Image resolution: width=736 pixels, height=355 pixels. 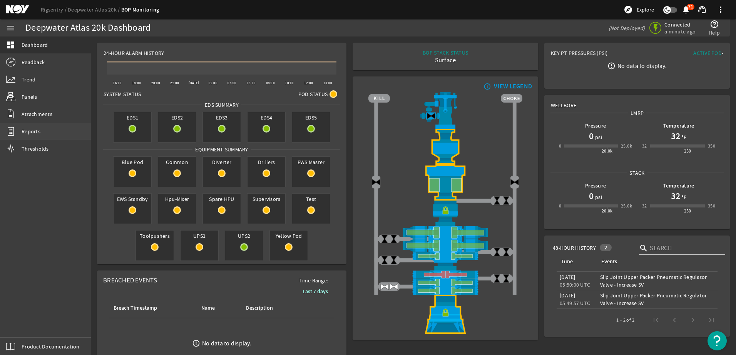 I want to click on div: VIEW LEGEND, so click(x=512, y=87).